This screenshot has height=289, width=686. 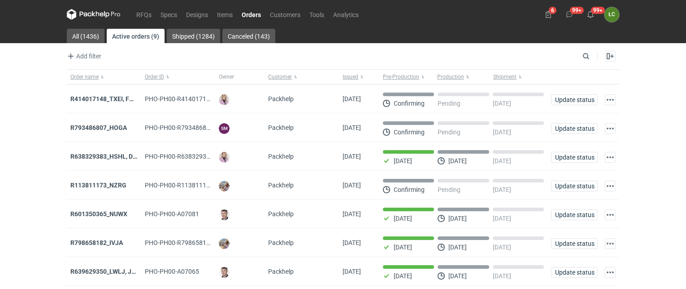 I want to click on span: Add filter, so click(x=83, y=56).